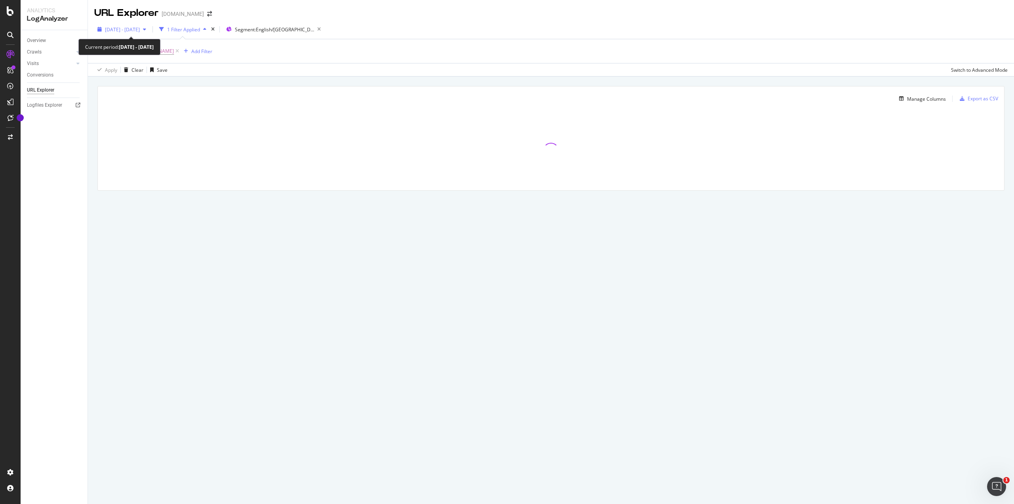 This screenshot has width=1014, height=504. What do you see at coordinates (54, 75) in the screenshot?
I see `a: Conversions` at bounding box center [54, 75].